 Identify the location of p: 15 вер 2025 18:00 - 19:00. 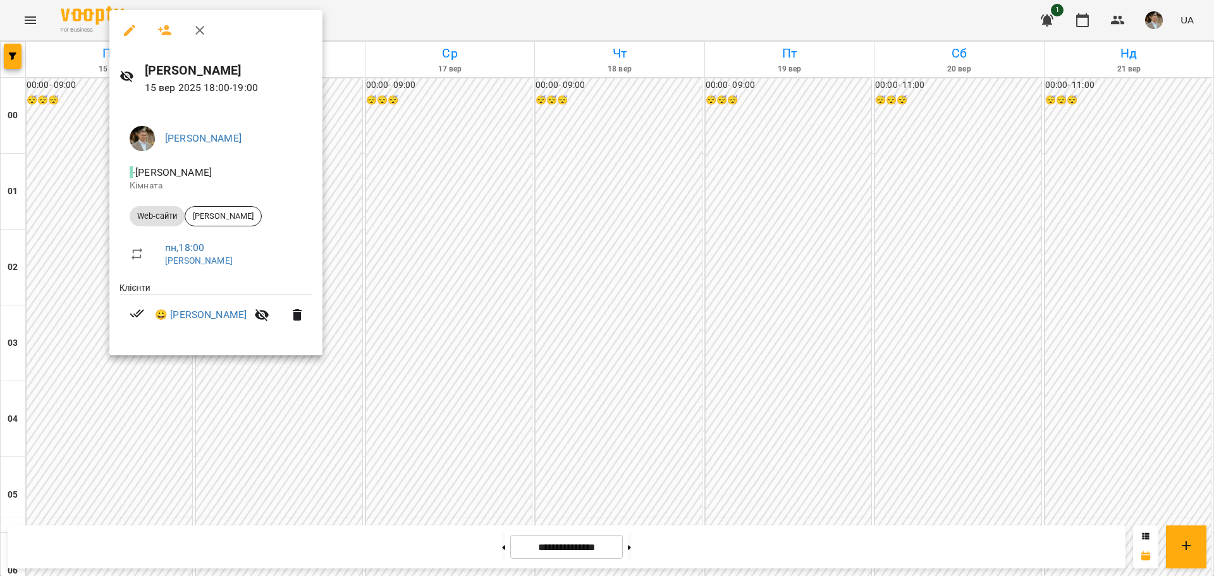
(228, 88).